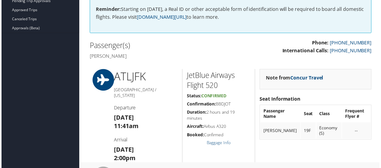 The width and height of the screenshot is (381, 168). What do you see at coordinates (214, 96) in the screenshot?
I see `span: Confirmed` at bounding box center [214, 96].